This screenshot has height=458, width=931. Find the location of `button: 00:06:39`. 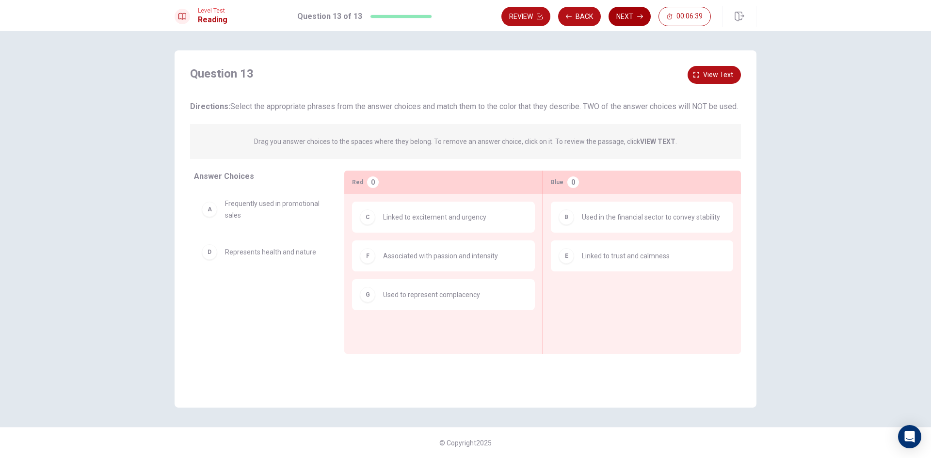

button: 00:06:39 is located at coordinates (685, 16).